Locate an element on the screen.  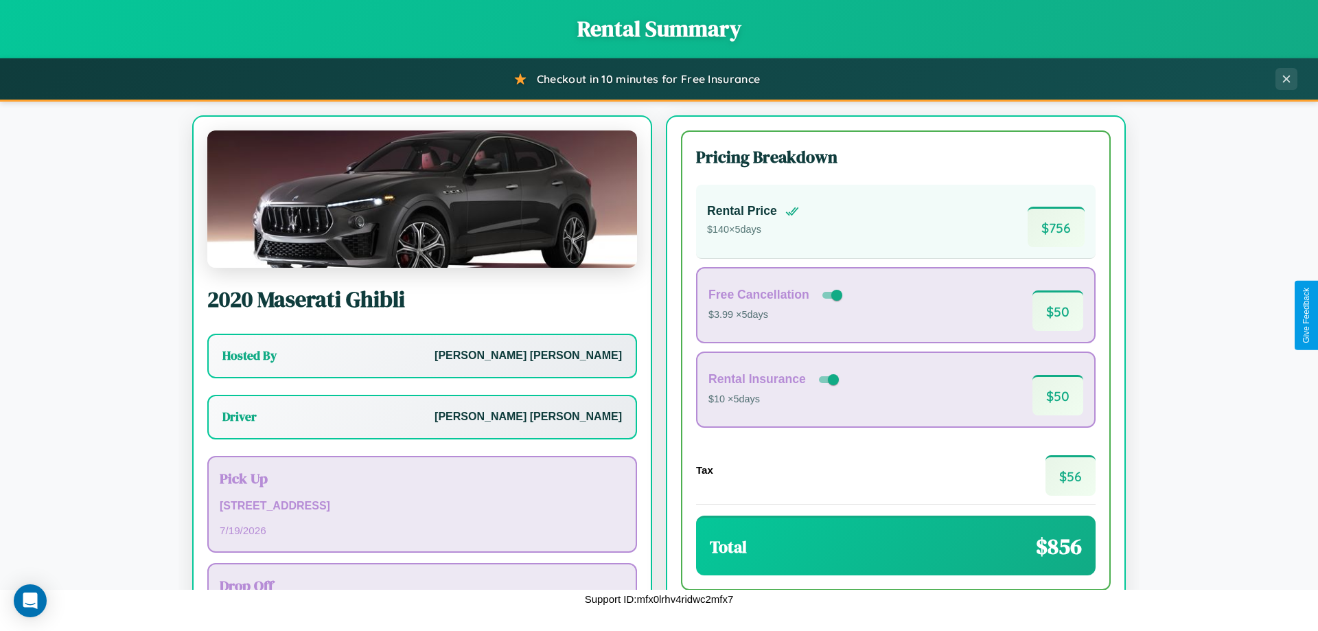
h3: Hosted By is located at coordinates (249, 356).